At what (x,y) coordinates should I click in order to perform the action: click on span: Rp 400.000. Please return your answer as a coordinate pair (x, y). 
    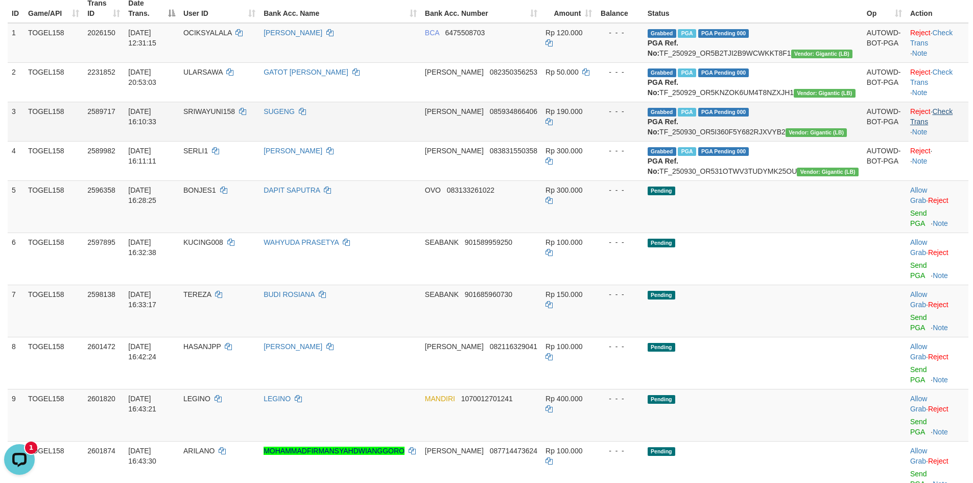
    Looking at the image, I should click on (564, 398).